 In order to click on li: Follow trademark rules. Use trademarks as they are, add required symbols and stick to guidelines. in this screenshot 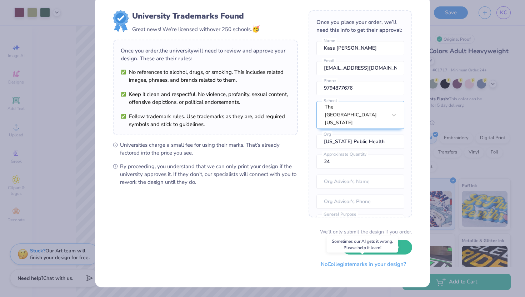, I will do `click(205, 120)`.